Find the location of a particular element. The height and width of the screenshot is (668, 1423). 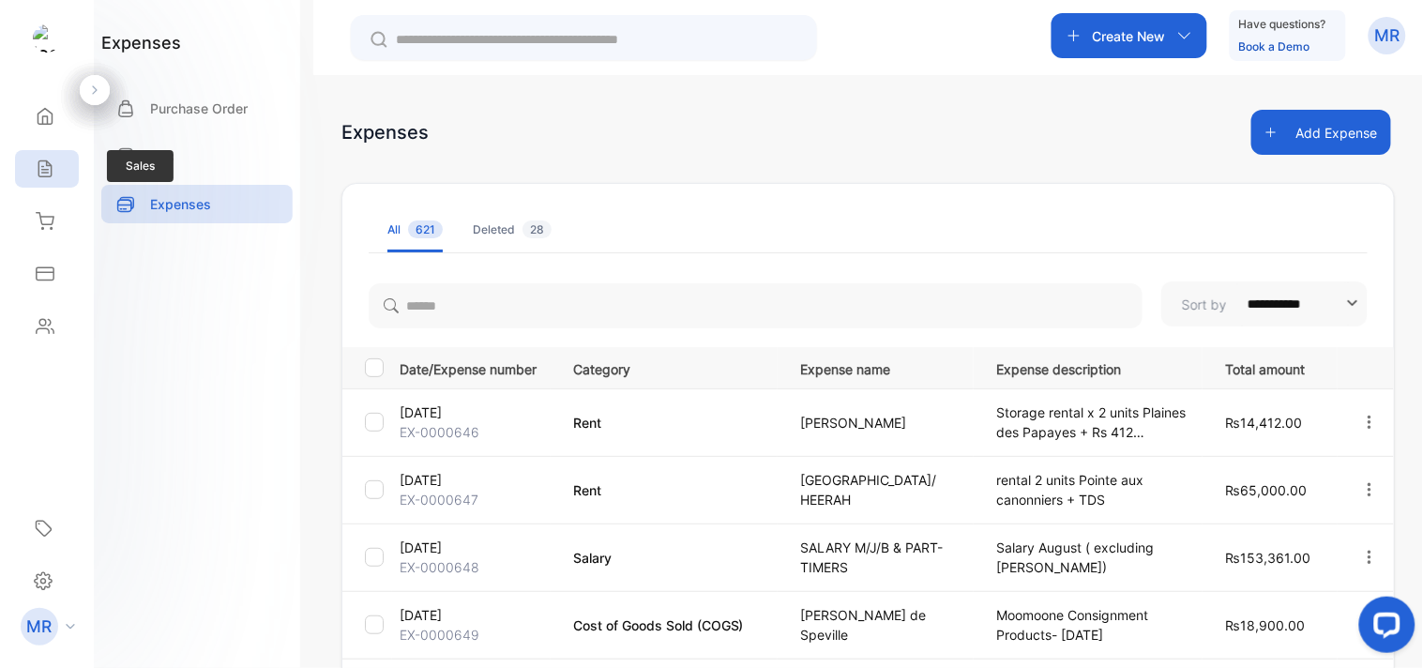

button: Sort by is located at coordinates (1264, 304).